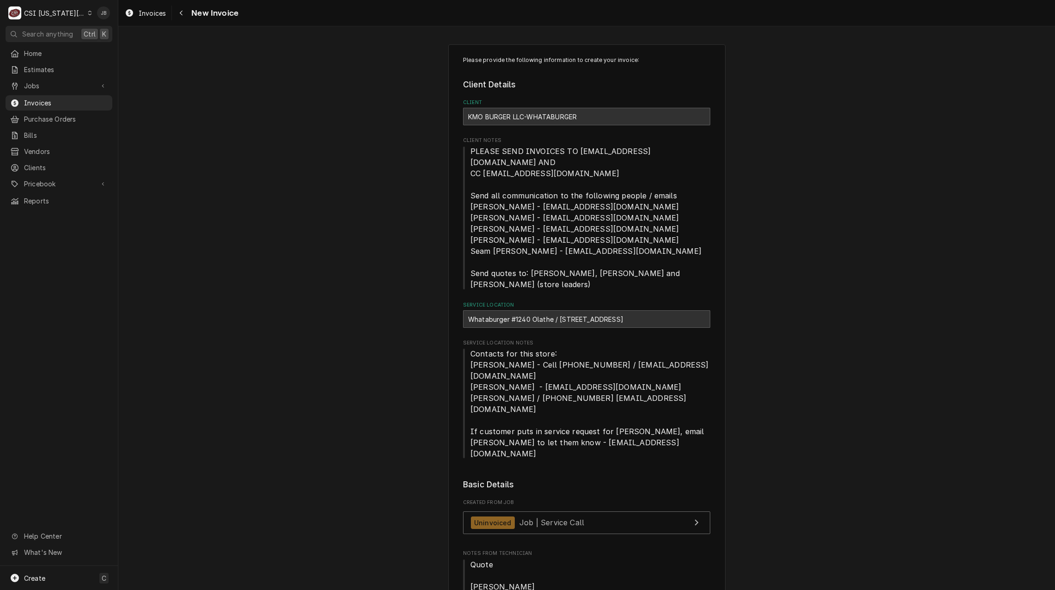 Image resolution: width=1055 pixels, height=590 pixels. Describe the element at coordinates (66, 69) in the screenshot. I see `span: Estimates` at that location.